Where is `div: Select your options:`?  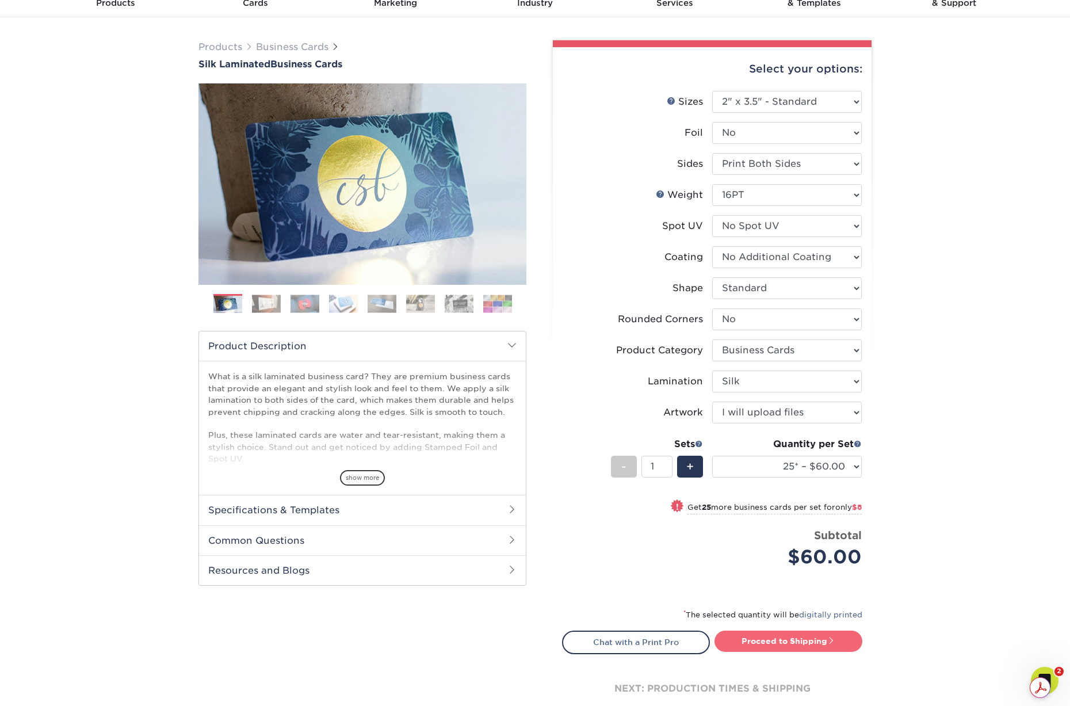
div: Select your options: is located at coordinates (712, 69).